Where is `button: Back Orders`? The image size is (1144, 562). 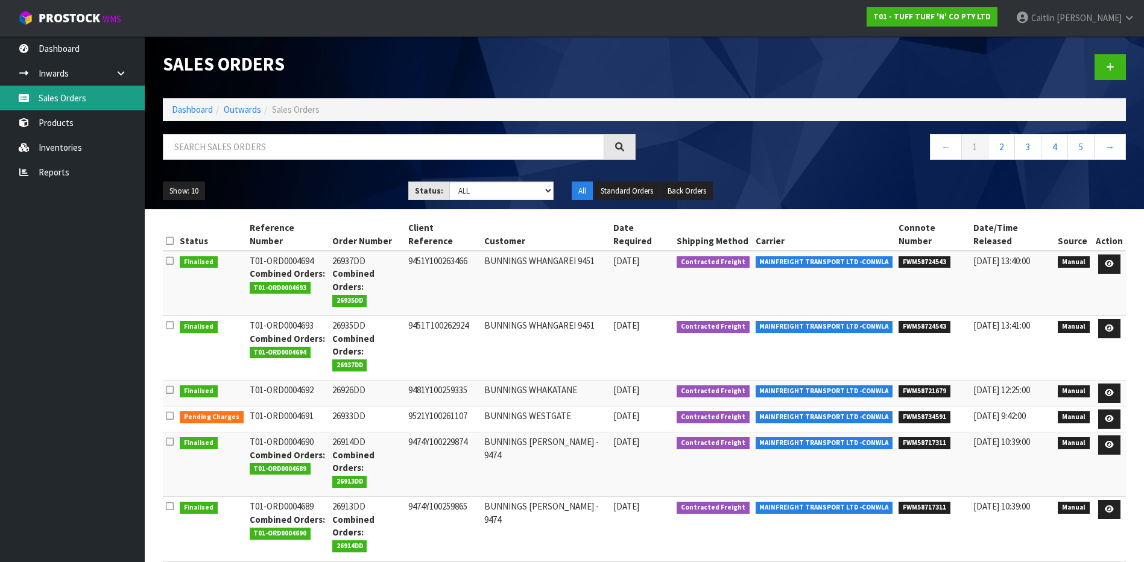 button: Back Orders is located at coordinates (687, 191).